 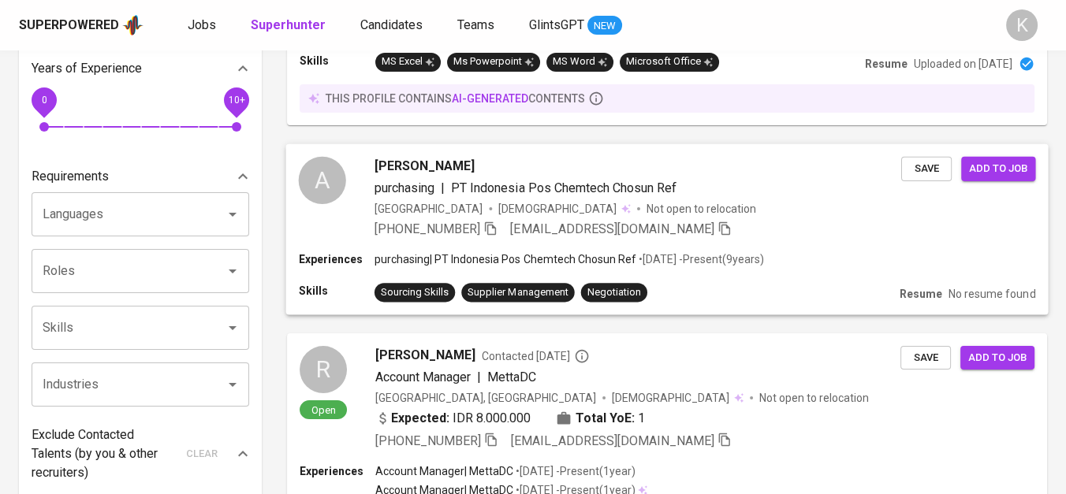 I want to click on a: Jobs, so click(x=203, y=25).